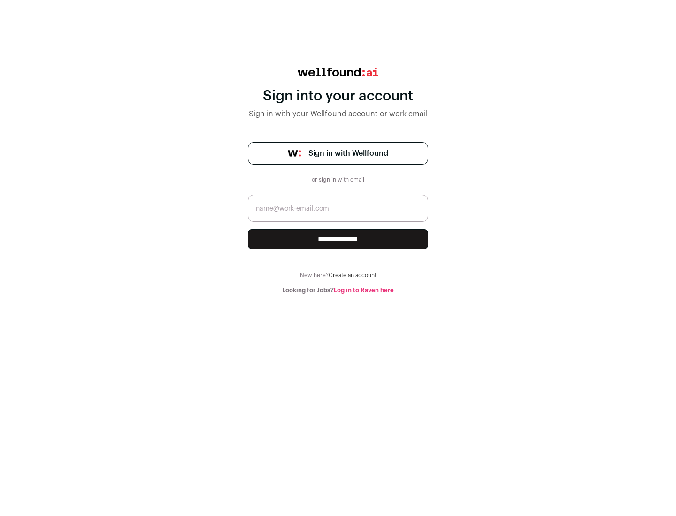 Image resolution: width=676 pixels, height=516 pixels. I want to click on img: wellfound:ai, so click(338, 72).